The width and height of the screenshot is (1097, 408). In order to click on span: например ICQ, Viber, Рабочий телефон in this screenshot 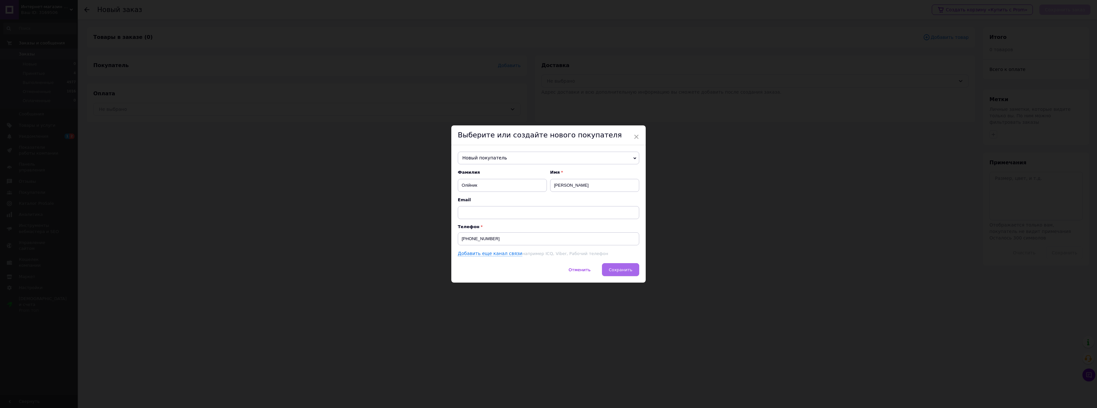, I will do `click(565, 253)`.